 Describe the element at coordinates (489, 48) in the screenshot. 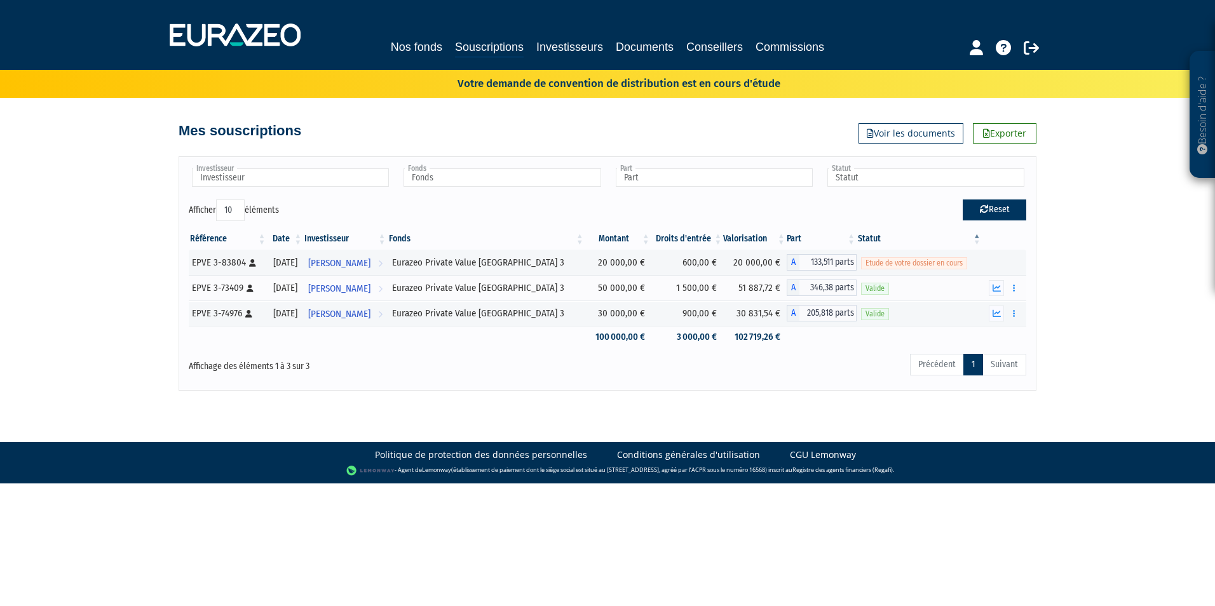

I see `a: Souscriptions` at that location.